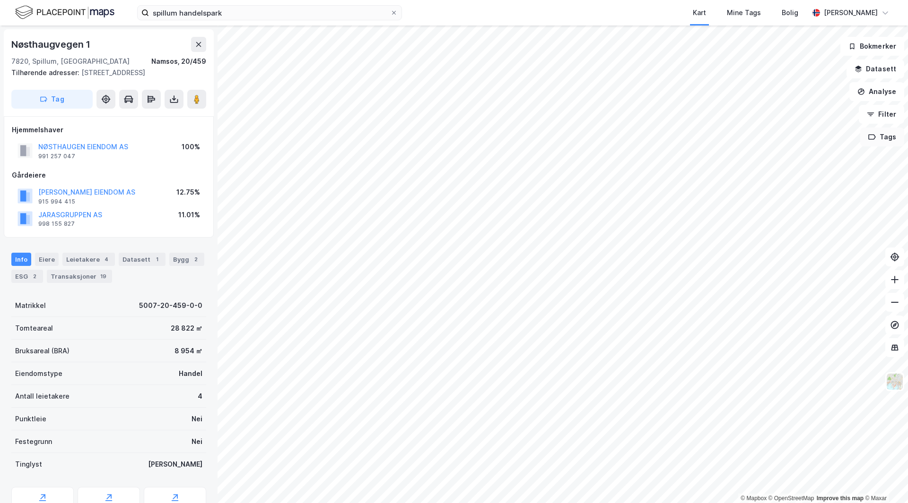  I want to click on div: Bygg, so click(187, 259).